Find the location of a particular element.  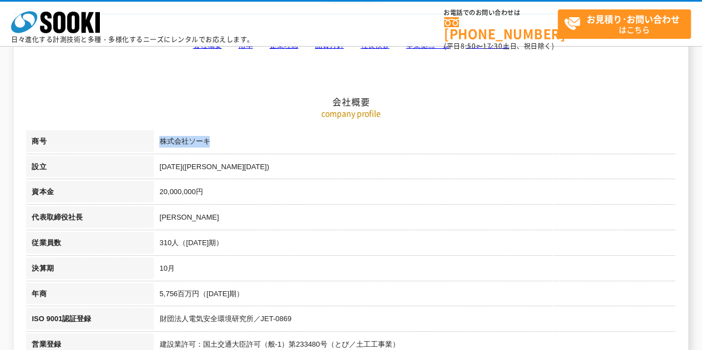

span: (平日 ～ 土日、祝日除く) is located at coordinates (499, 46).